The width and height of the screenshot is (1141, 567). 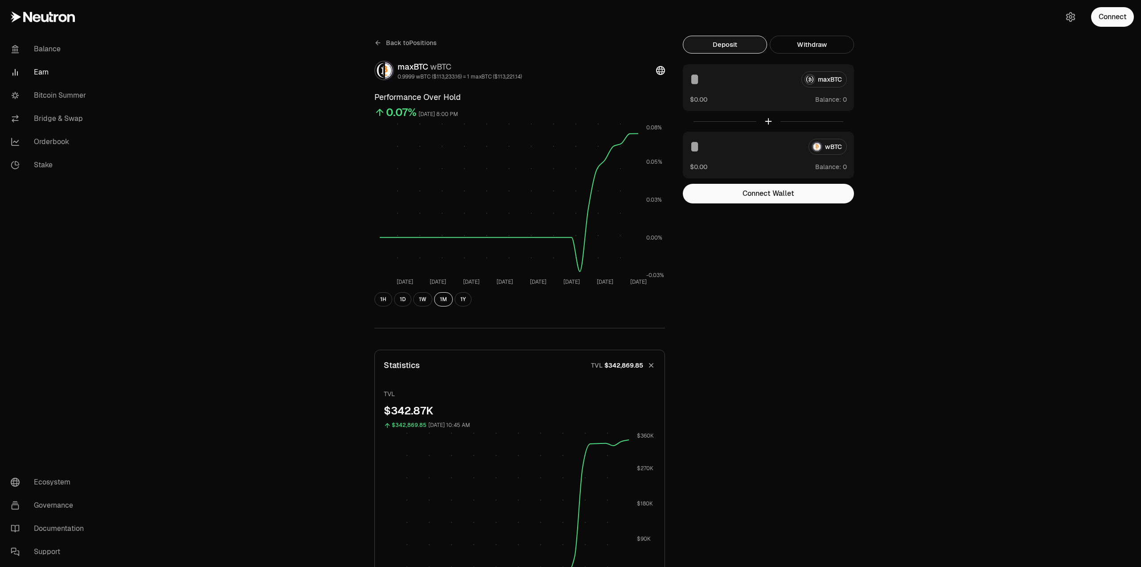 What do you see at coordinates (441, 66) in the screenshot?
I see `span: wBTC` at bounding box center [441, 66].